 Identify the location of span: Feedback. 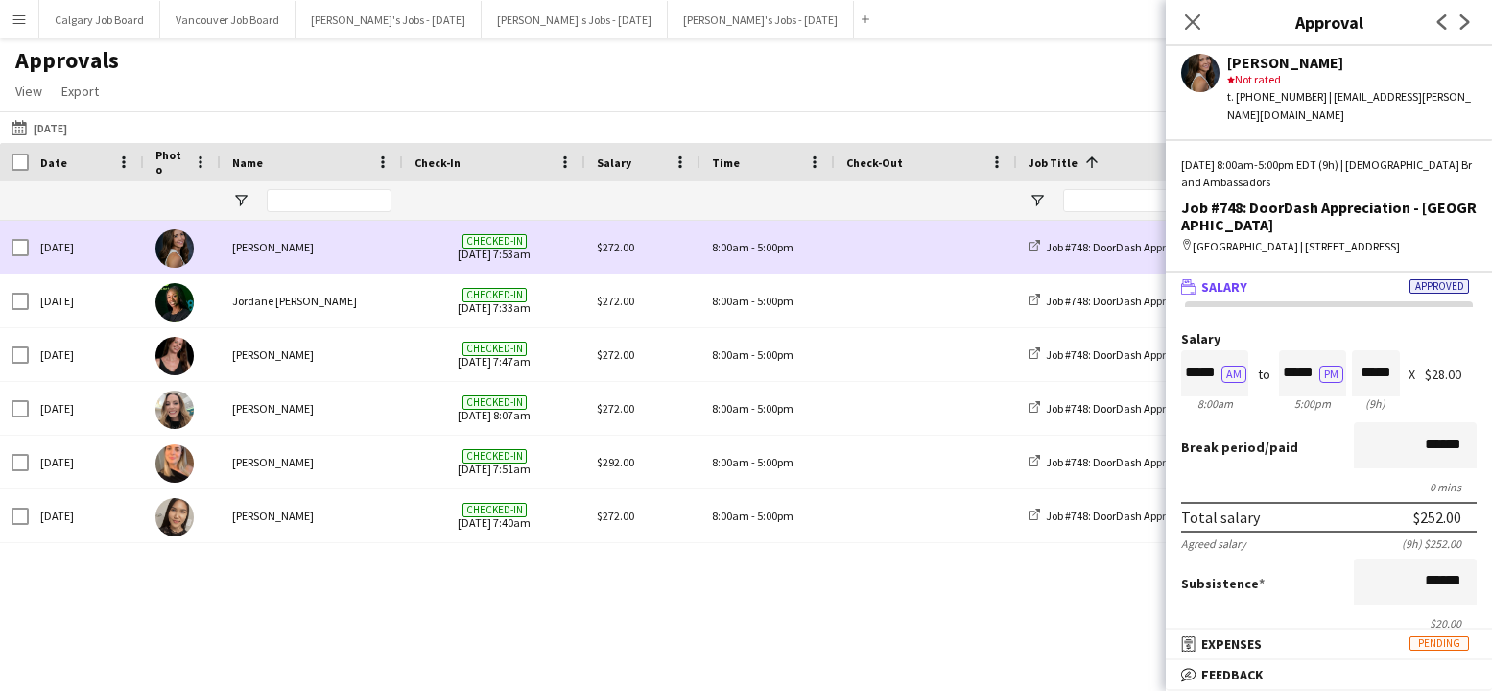
(1232, 674).